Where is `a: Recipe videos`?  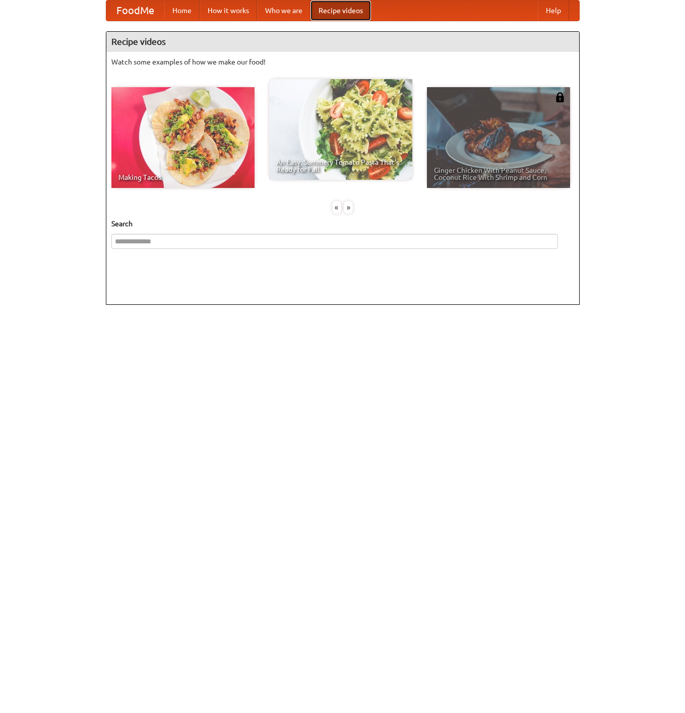 a: Recipe videos is located at coordinates (341, 11).